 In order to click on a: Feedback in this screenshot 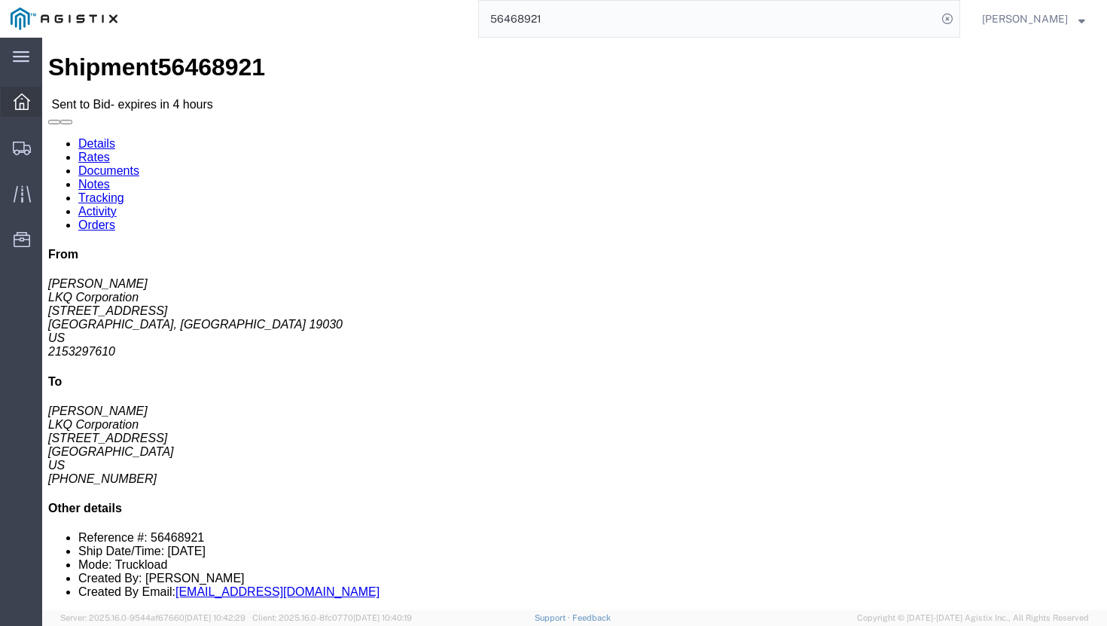, I will do `click(591, 618)`.